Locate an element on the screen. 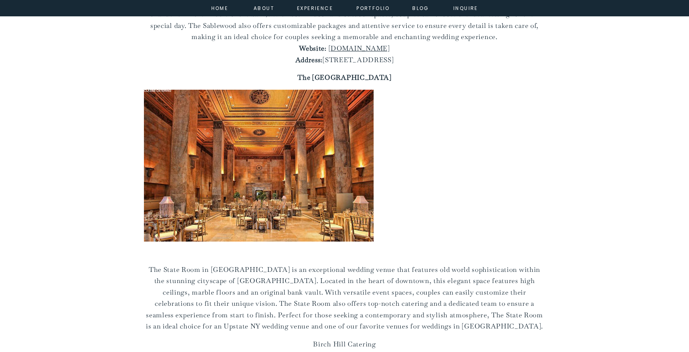 This screenshot has height=352, width=689. strong: Website: is located at coordinates (313, 48).